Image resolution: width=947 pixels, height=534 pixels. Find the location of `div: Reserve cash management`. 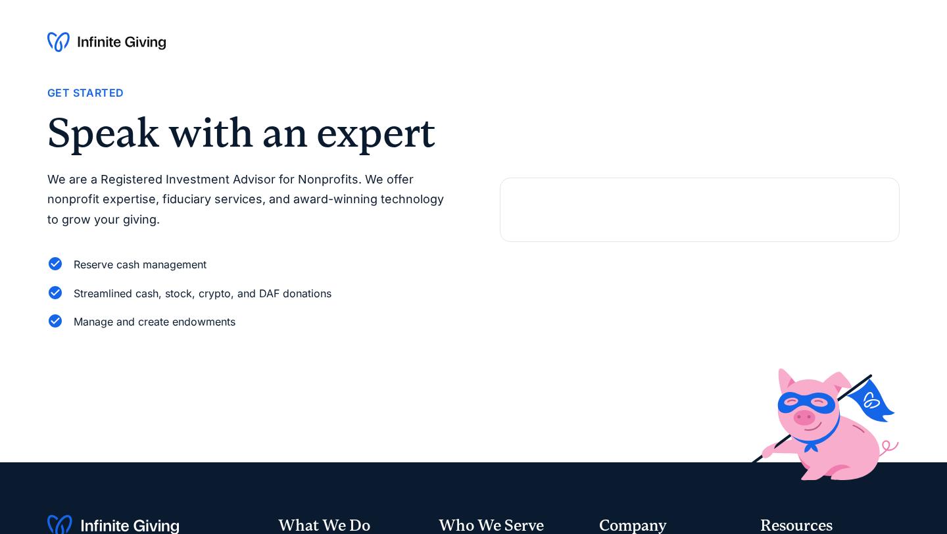

div: Reserve cash management is located at coordinates (140, 264).